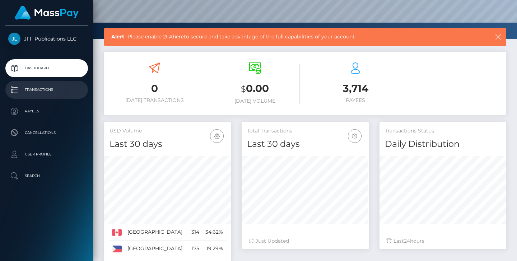 The image size is (517, 261). What do you see at coordinates (47, 133) in the screenshot?
I see `a: Cancellations` at bounding box center [47, 133].